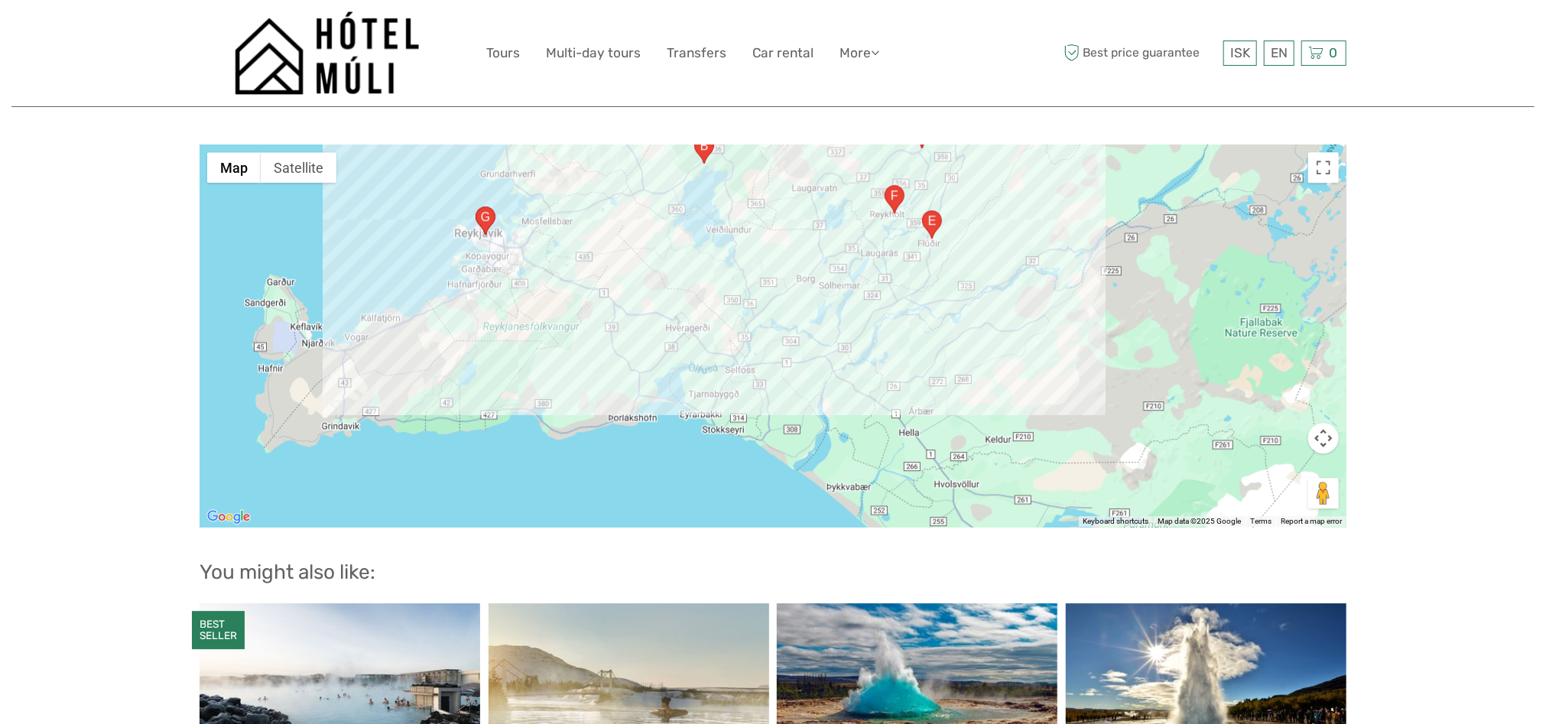  Describe the element at coordinates (229, 517) in the screenshot. I see `a: Open this area in Google Maps (opens a new window)` at that location.